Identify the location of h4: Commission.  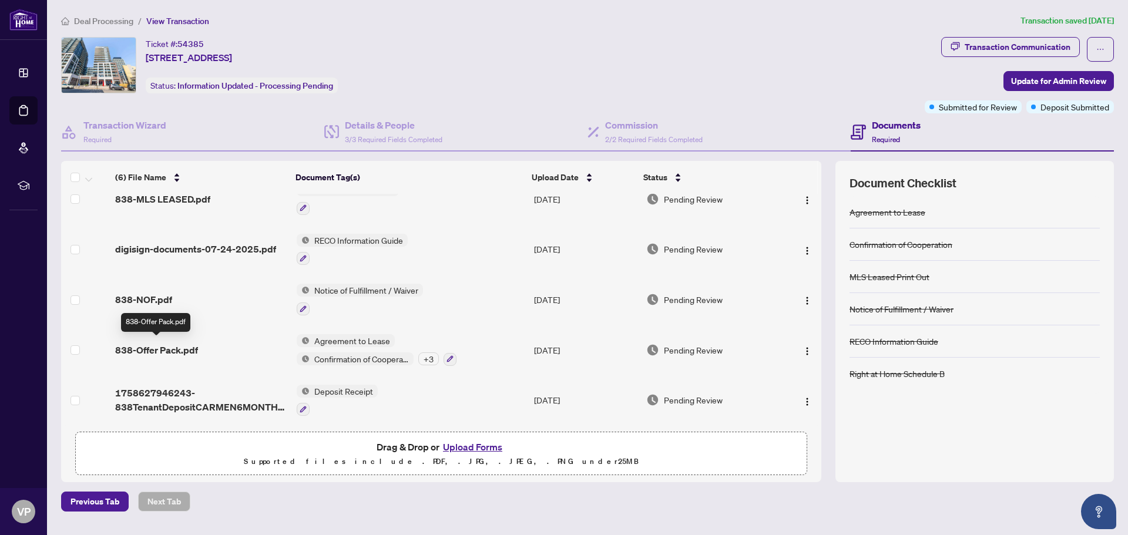
(654, 125).